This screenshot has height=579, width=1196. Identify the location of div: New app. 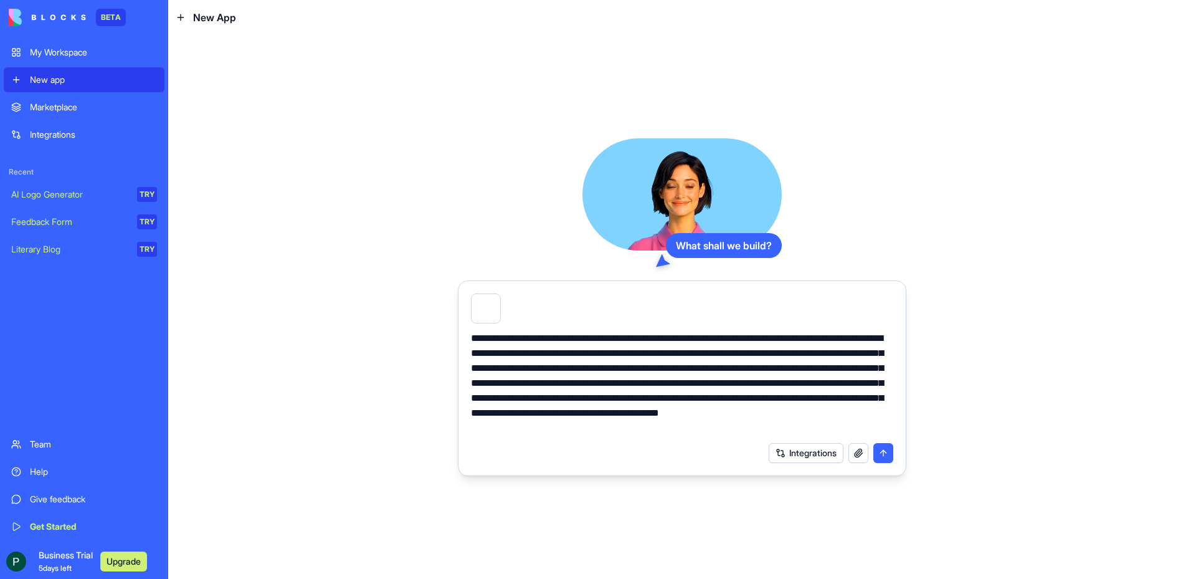
(93, 80).